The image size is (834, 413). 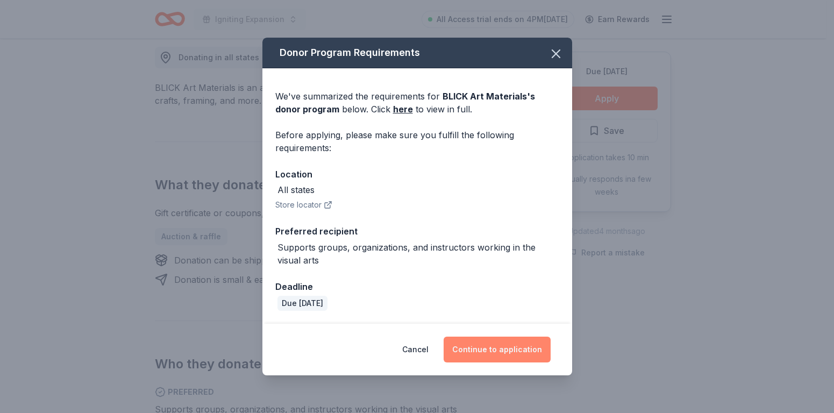 I want to click on div: We've summarized the requirements for below. Click to view in full., so click(x=417, y=103).